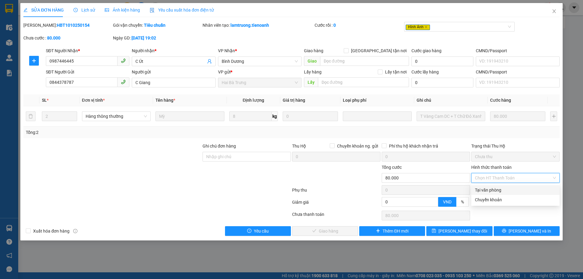 Image resolution: width=583 pixels, height=279 pixels. What do you see at coordinates (31, 116) in the screenshot?
I see `button: delete` at bounding box center [31, 116].